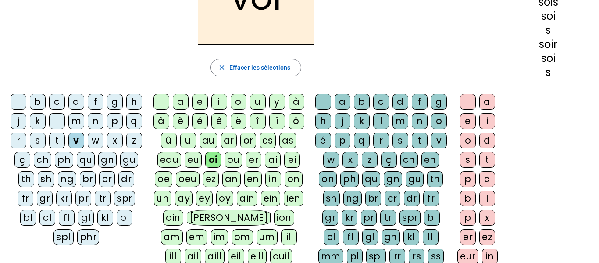 The height and width of the screenshot is (263, 599). I want to click on div: m, so click(401, 121).